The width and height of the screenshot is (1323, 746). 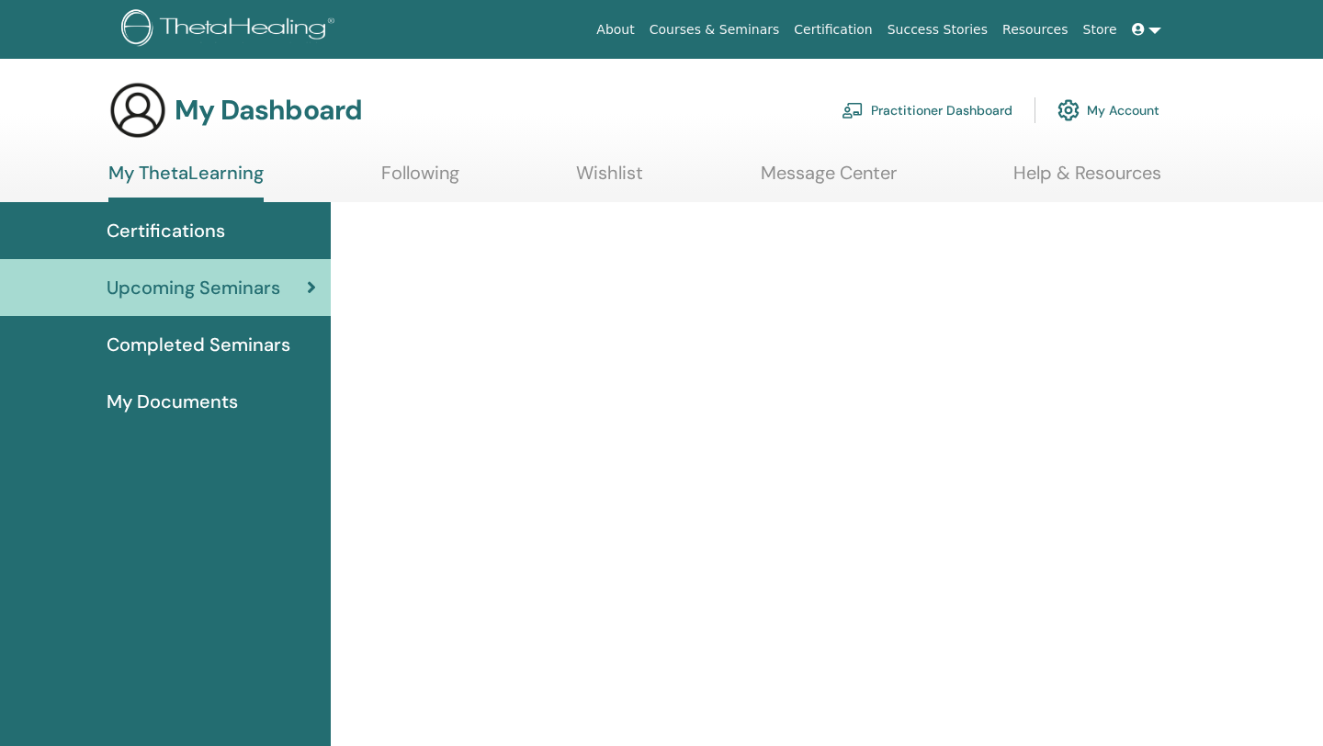 I want to click on a: Wishlist, so click(x=609, y=179).